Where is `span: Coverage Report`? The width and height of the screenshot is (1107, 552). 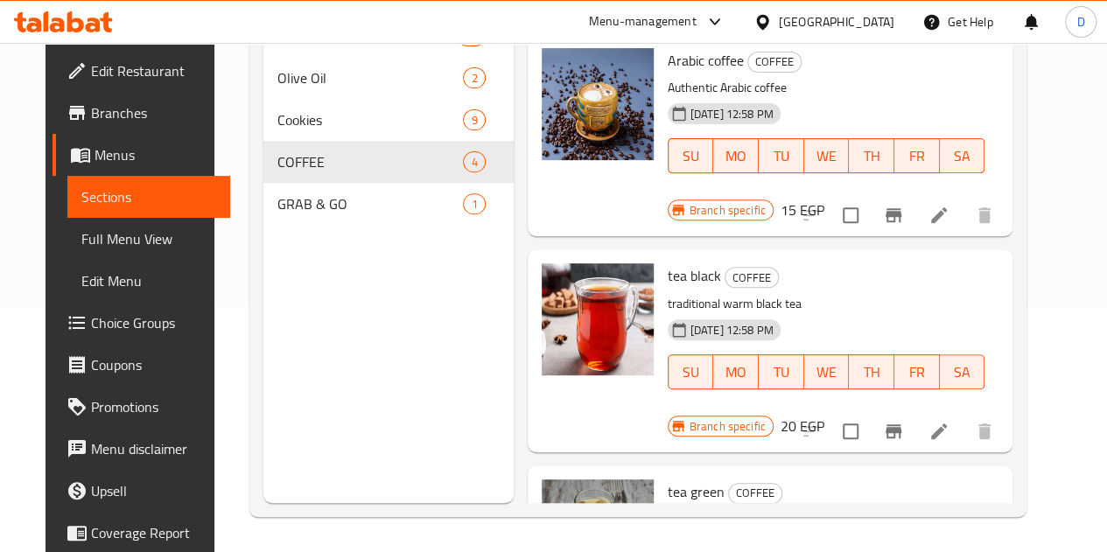
span: Coverage Report is located at coordinates (153, 533).